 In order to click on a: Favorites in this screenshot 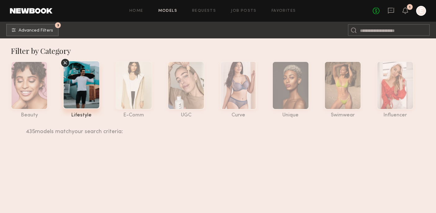, I will do `click(284, 11)`.